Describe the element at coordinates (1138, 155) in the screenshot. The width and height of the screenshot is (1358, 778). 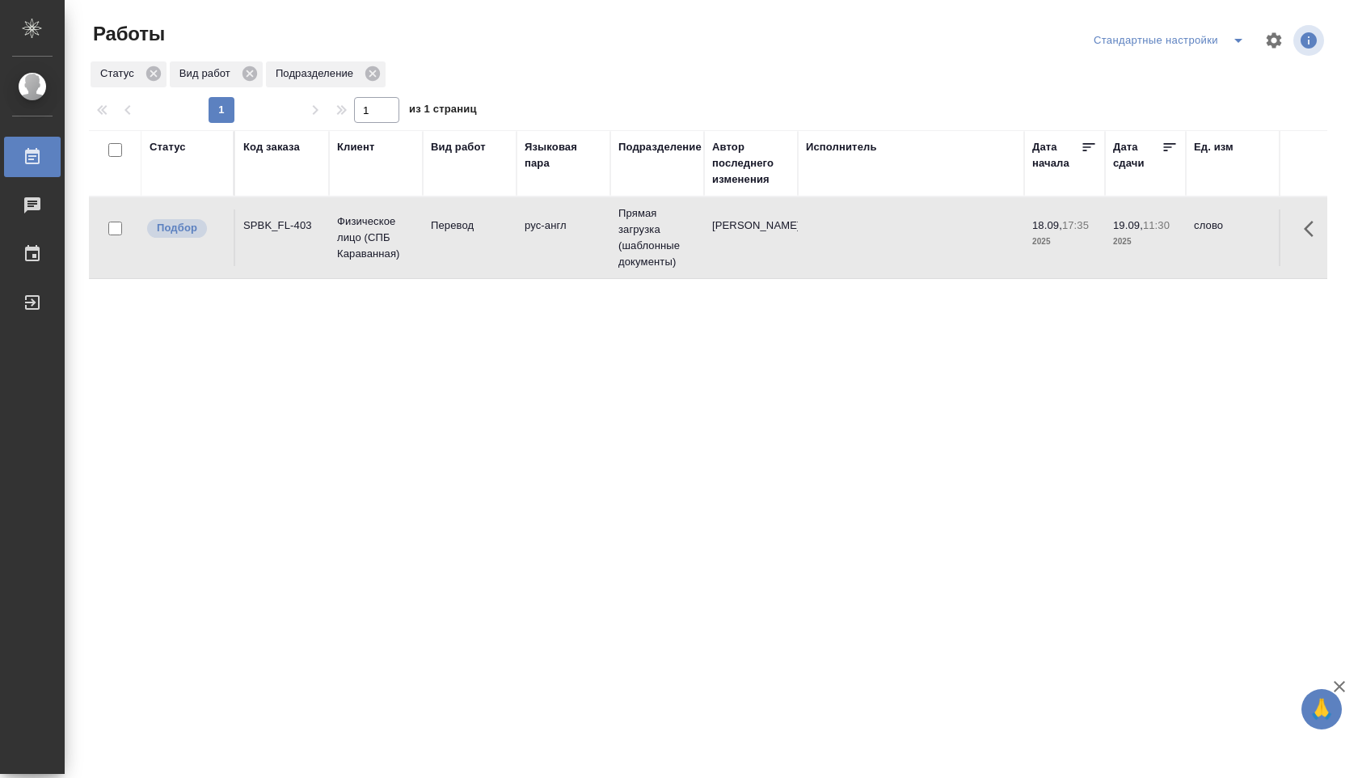
I see `div: Дата сдачи` at that location.